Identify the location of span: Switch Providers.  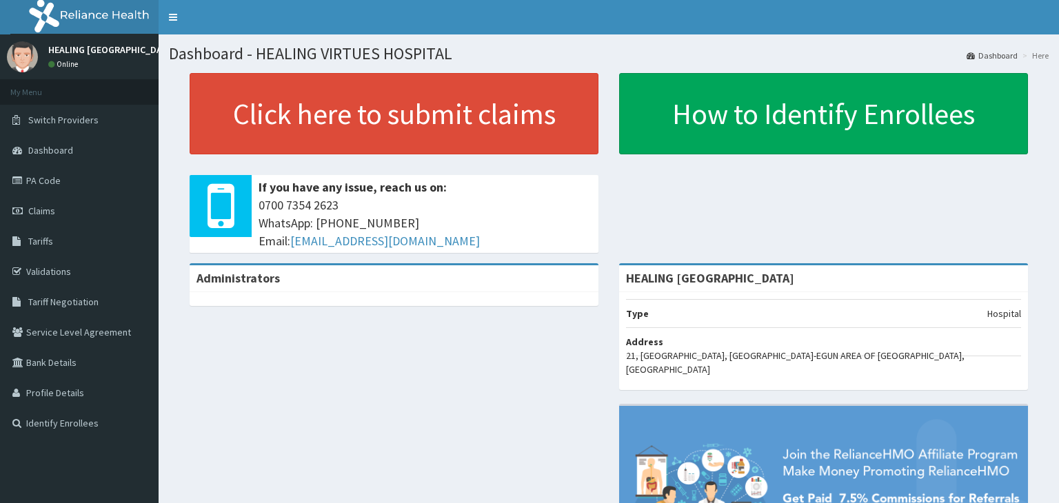
(63, 120).